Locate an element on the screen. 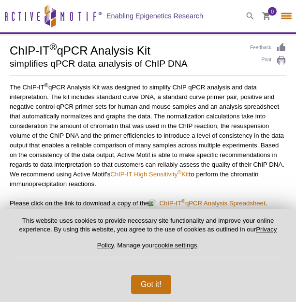 The width and height of the screenshot is (296, 302). a: Print is located at coordinates (268, 61).